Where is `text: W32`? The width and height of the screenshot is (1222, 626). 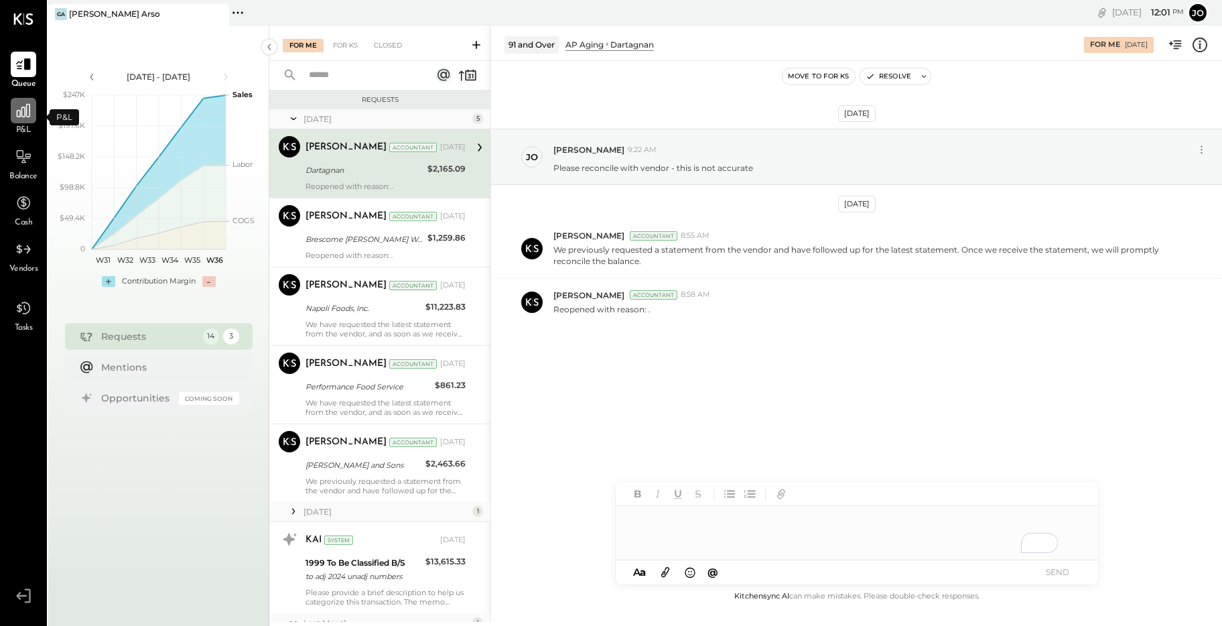 text: W32 is located at coordinates (125, 260).